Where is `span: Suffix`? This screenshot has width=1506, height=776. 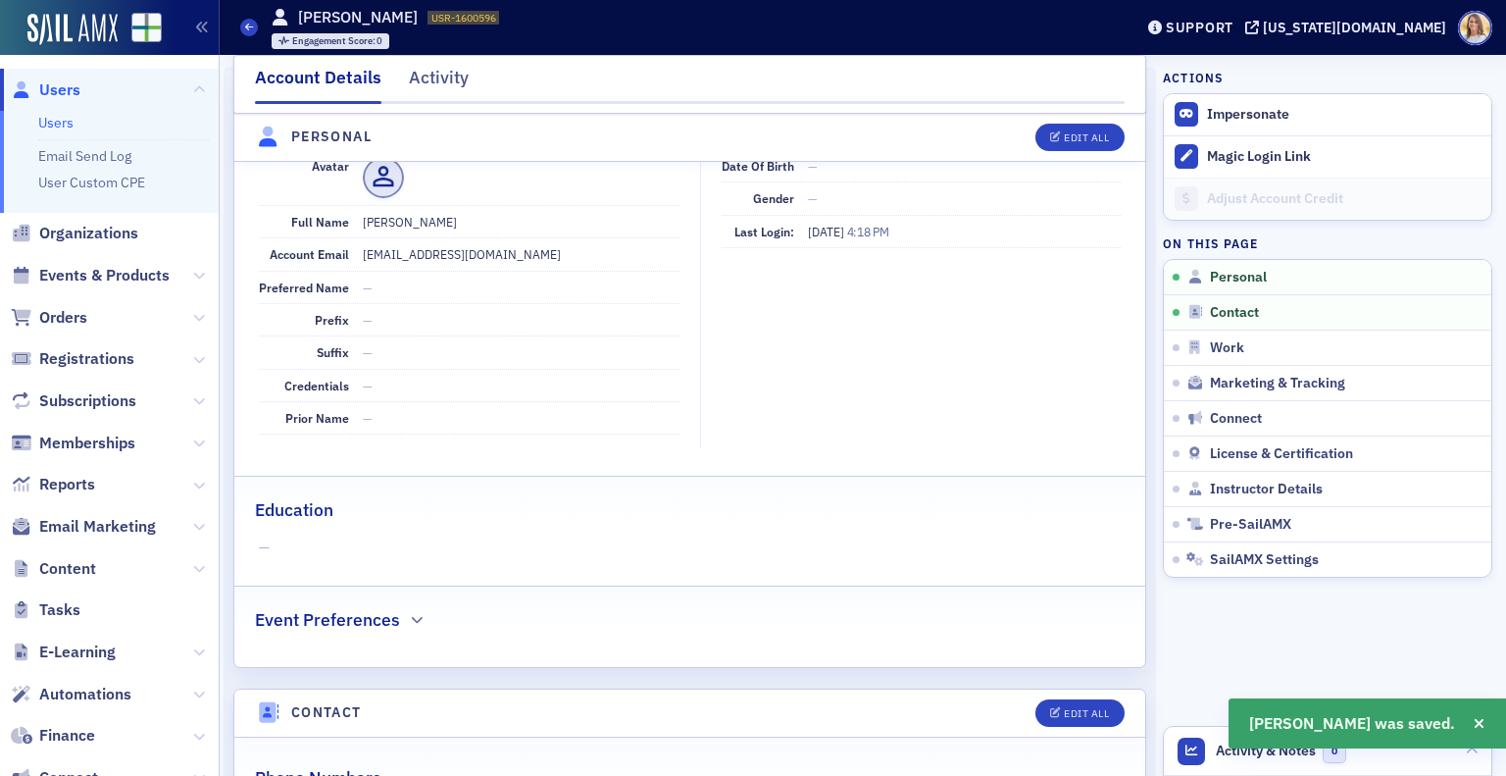
span: Suffix is located at coordinates (332, 352).